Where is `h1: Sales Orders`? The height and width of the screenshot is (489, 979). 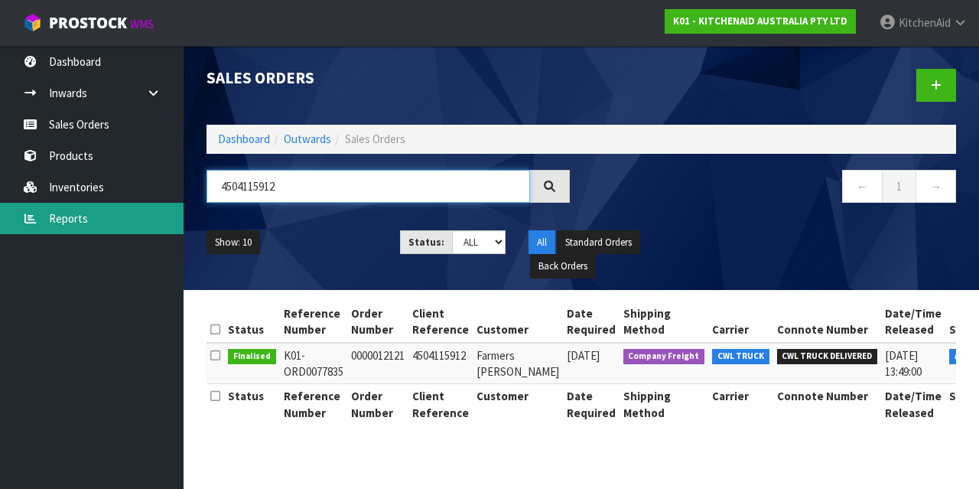
h1: Sales Orders is located at coordinates (388, 77).